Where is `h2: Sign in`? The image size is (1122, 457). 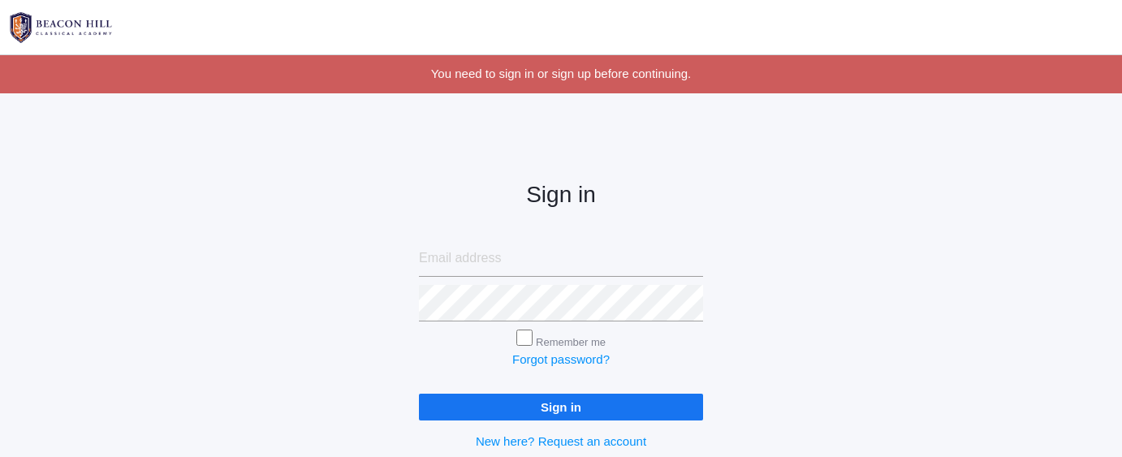
h2: Sign in is located at coordinates (561, 195).